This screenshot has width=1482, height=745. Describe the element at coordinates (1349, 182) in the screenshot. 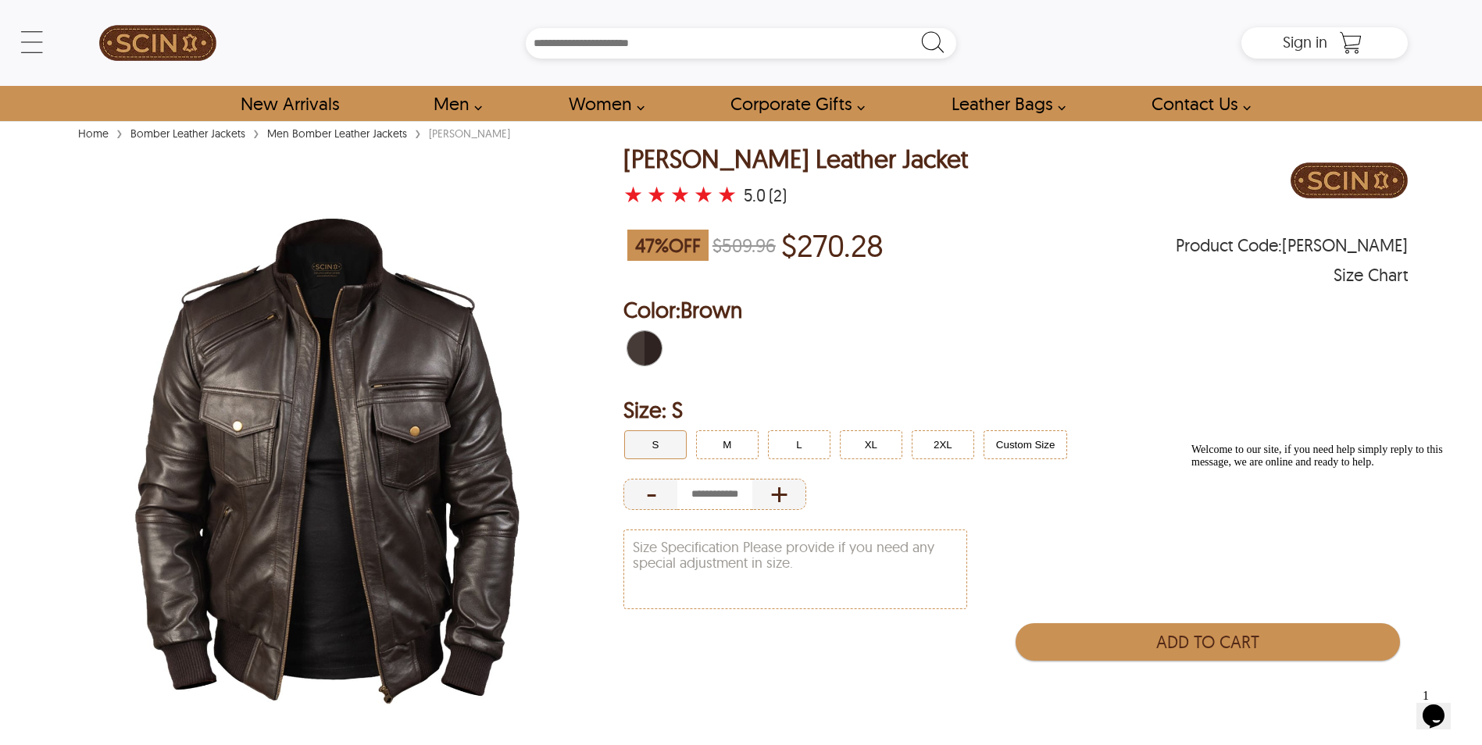

I see `a: Brand Logo PDP Image` at that location.